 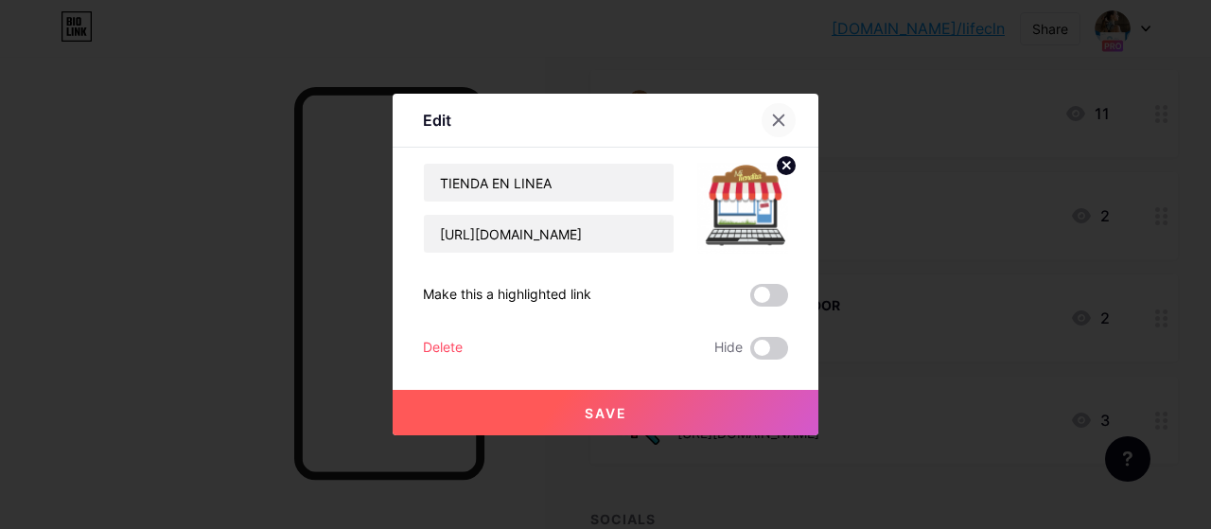 What do you see at coordinates (443, 348) in the screenshot?
I see `div: Delete` at bounding box center [443, 348].